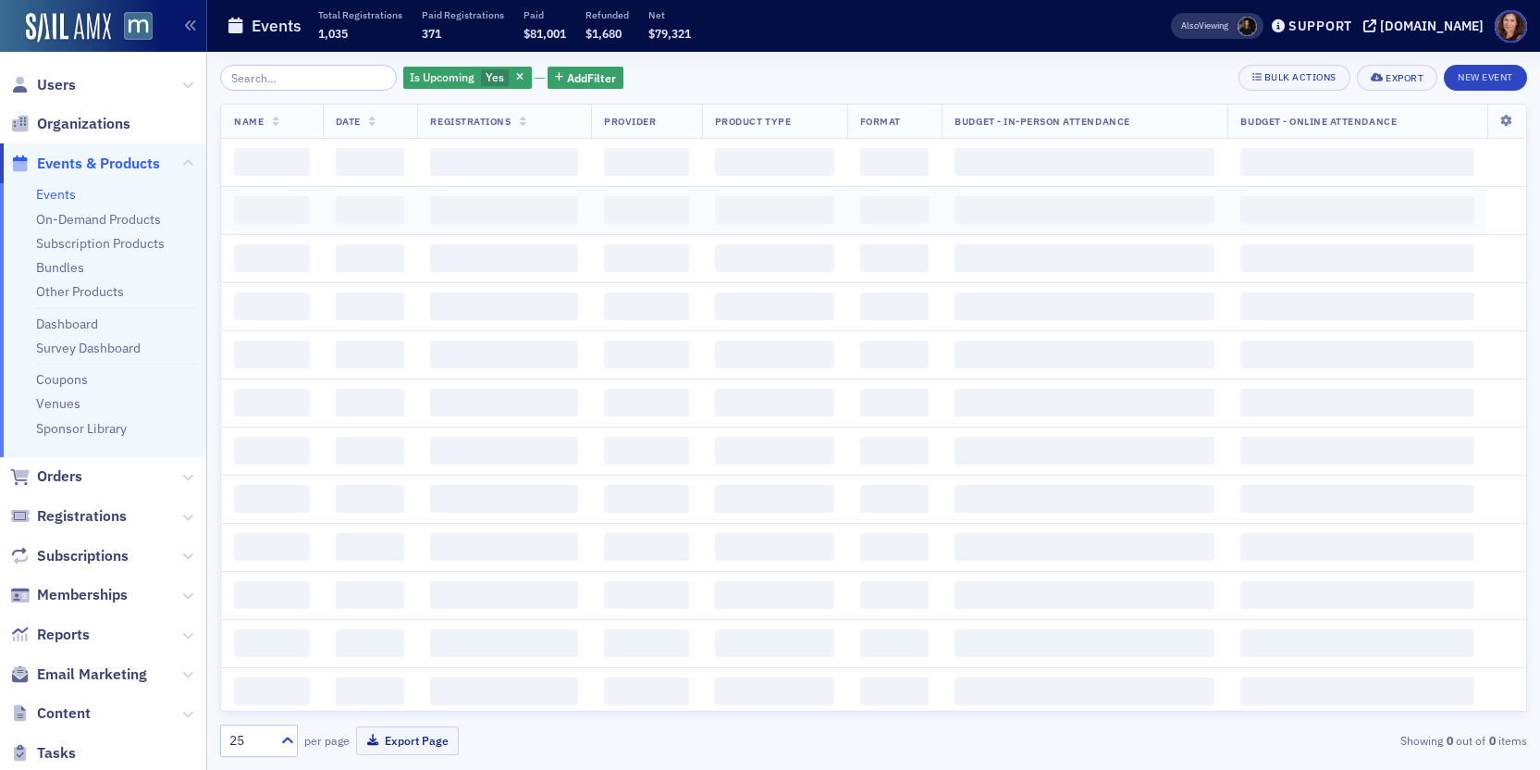 This screenshot has width=1540, height=770. What do you see at coordinates (80, 291) in the screenshot?
I see `a: Other Products` at bounding box center [80, 291].